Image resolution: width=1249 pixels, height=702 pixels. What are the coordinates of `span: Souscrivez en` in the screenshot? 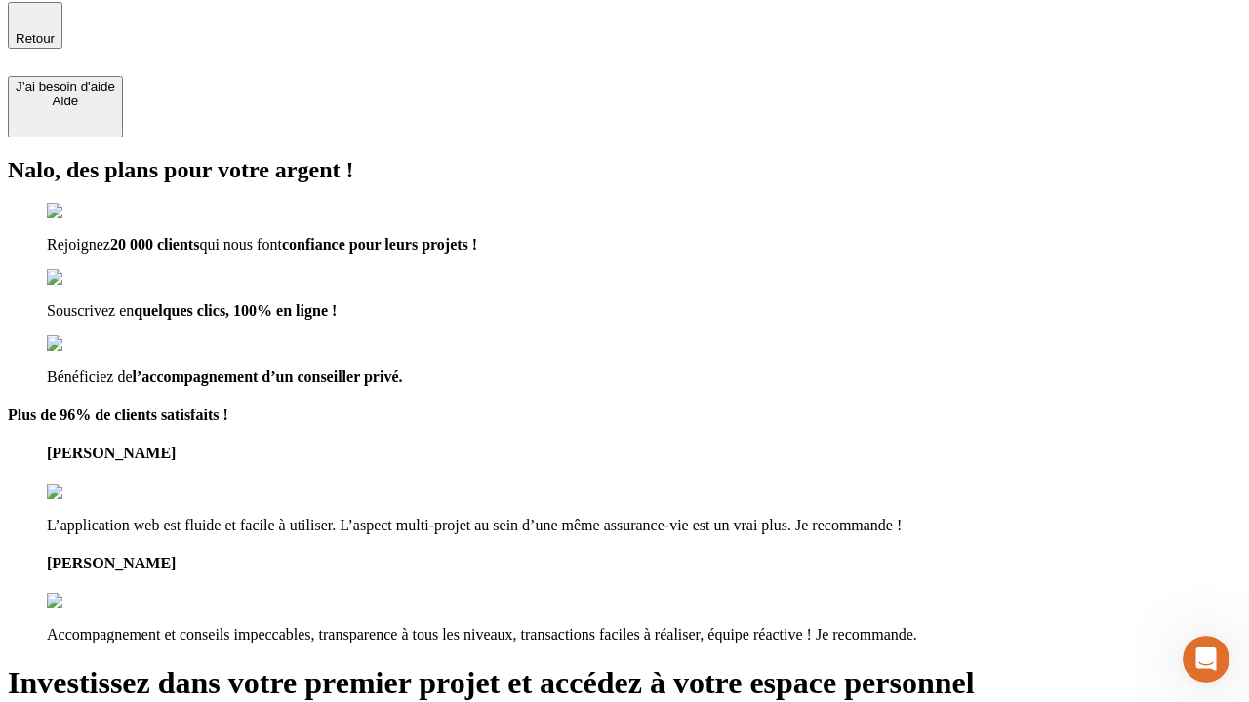 It's located at (90, 310).